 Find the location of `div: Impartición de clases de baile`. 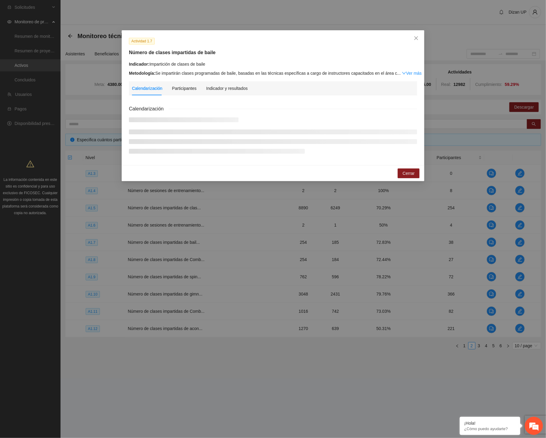

div: Impartición de clases de baile is located at coordinates (273, 64).